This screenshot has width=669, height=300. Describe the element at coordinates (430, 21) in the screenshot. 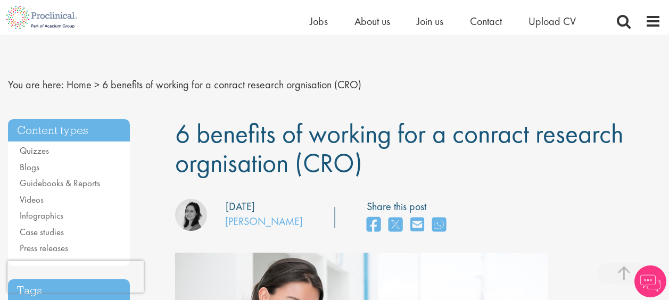

I see `span: Join us` at that location.